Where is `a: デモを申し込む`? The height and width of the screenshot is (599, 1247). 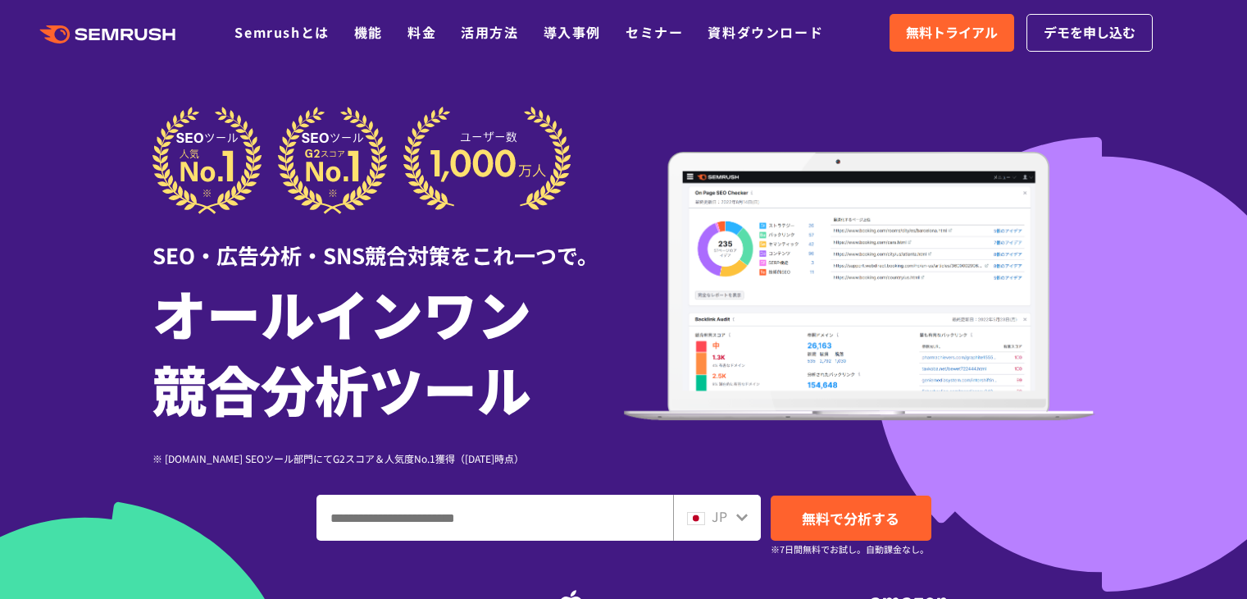 a: デモを申し込む is located at coordinates (1090, 33).